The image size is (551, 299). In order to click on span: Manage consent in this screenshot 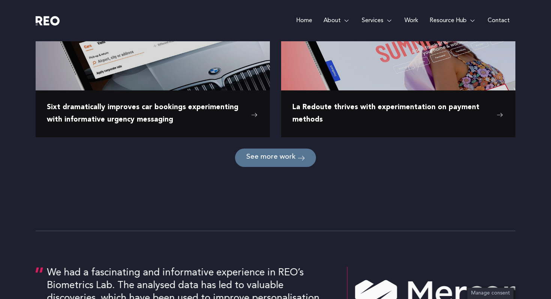, I will do `click(490, 293)`.